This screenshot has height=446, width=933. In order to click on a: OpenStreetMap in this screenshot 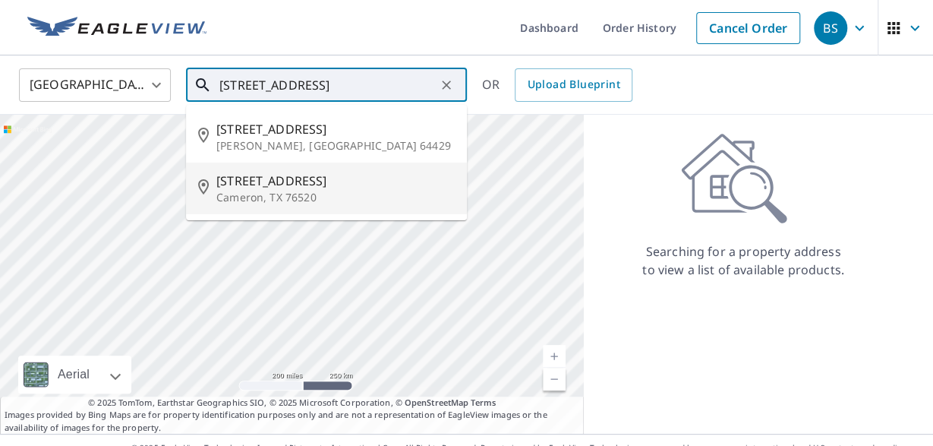, I will do `click(437, 402)`.